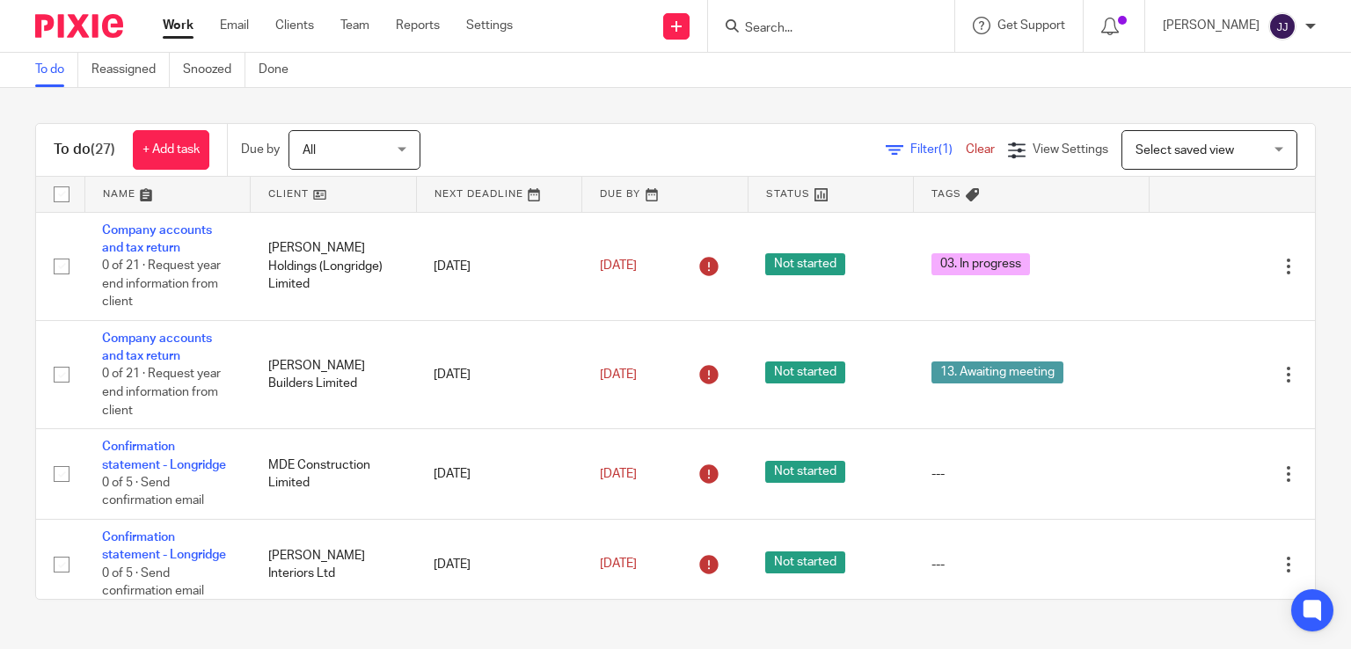 The height and width of the screenshot is (649, 1351). What do you see at coordinates (79, 26) in the screenshot?
I see `img: Pixie` at bounding box center [79, 26].